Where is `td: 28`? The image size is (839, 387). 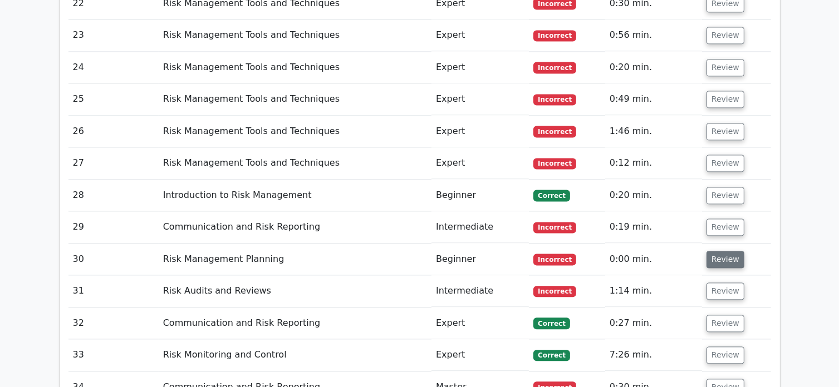 td: 28 is located at coordinates (114, 195).